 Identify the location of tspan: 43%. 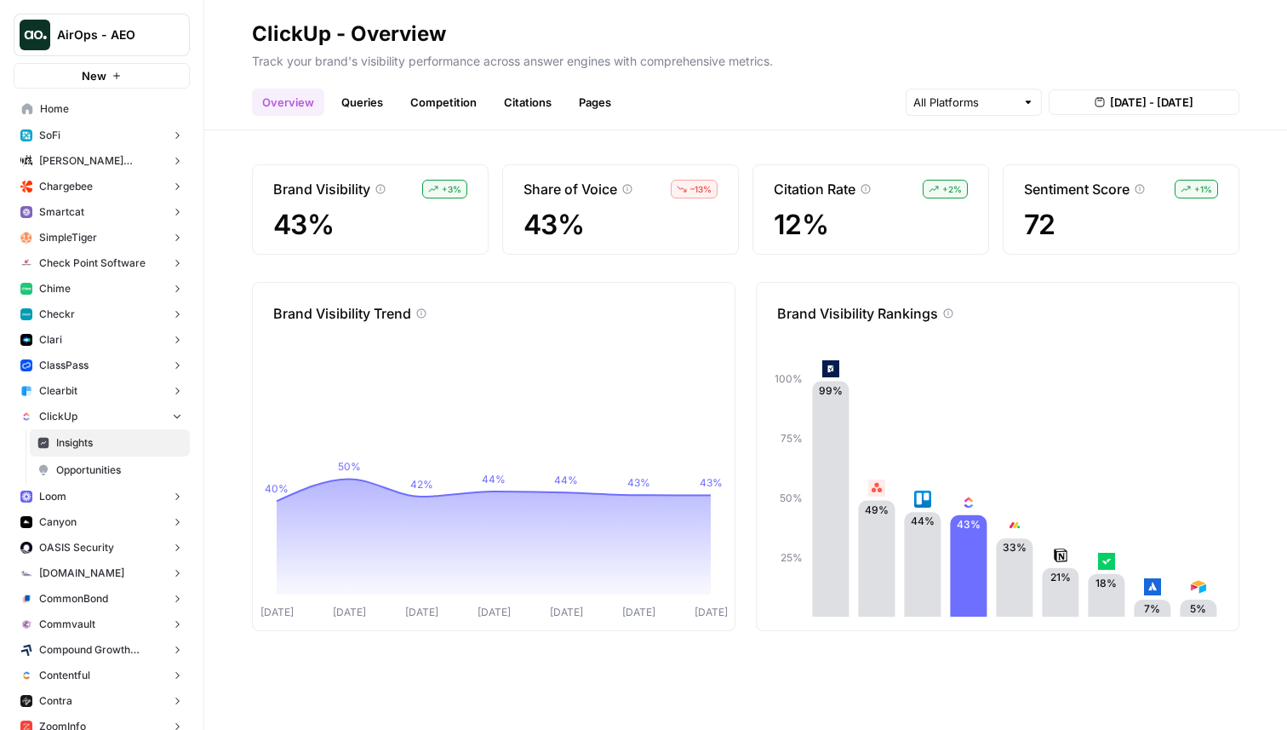
(711, 482).